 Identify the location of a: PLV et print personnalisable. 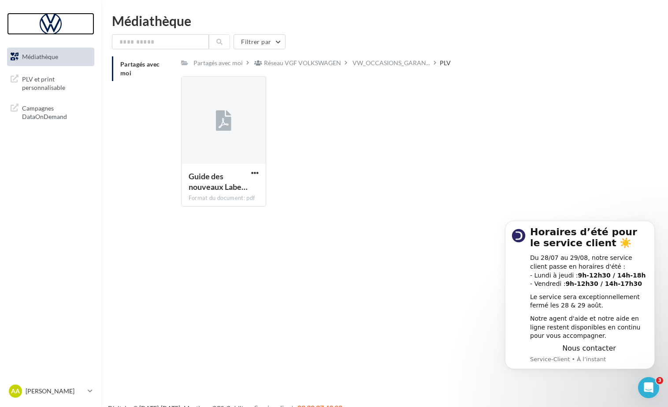
(51, 82).